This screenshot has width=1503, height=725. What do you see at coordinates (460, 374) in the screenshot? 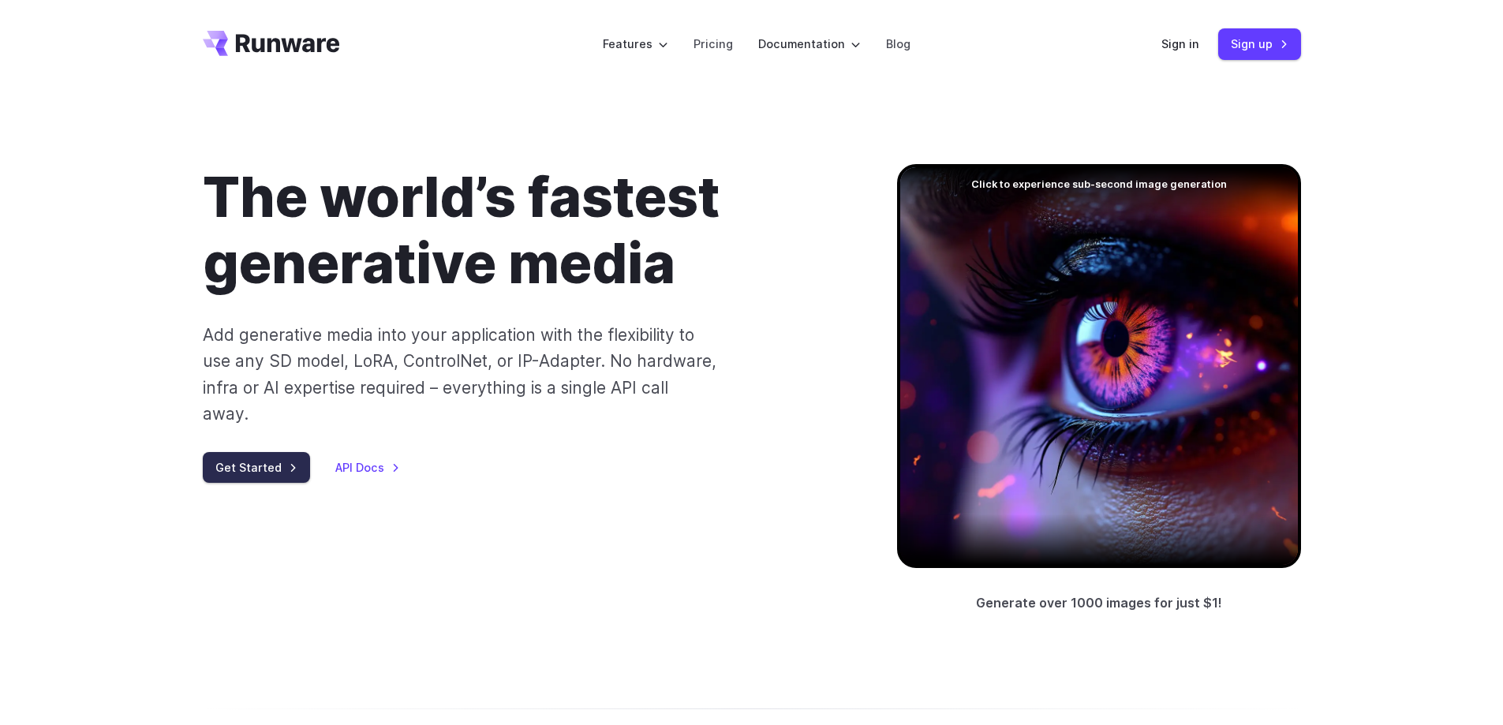
I see `p: Add generative media into your application with the flexibility to use any SD model, LoRA, Contro...` at bounding box center [460, 374].